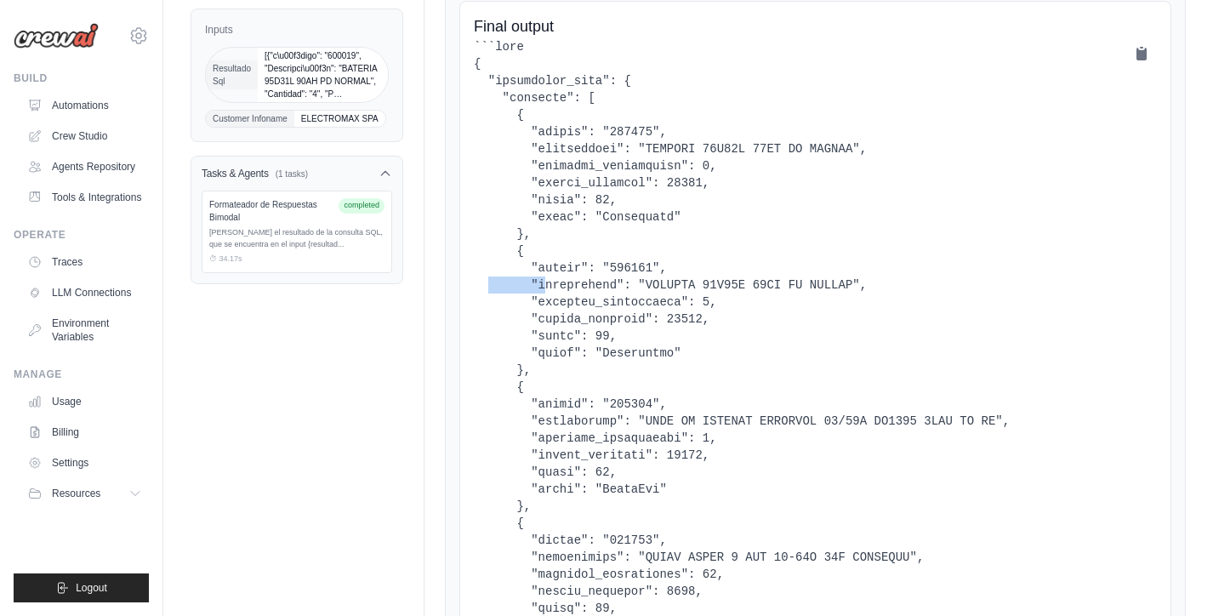 The image size is (1213, 616). What do you see at coordinates (297, 30) in the screenshot?
I see `label: Inputs` at bounding box center [297, 30].